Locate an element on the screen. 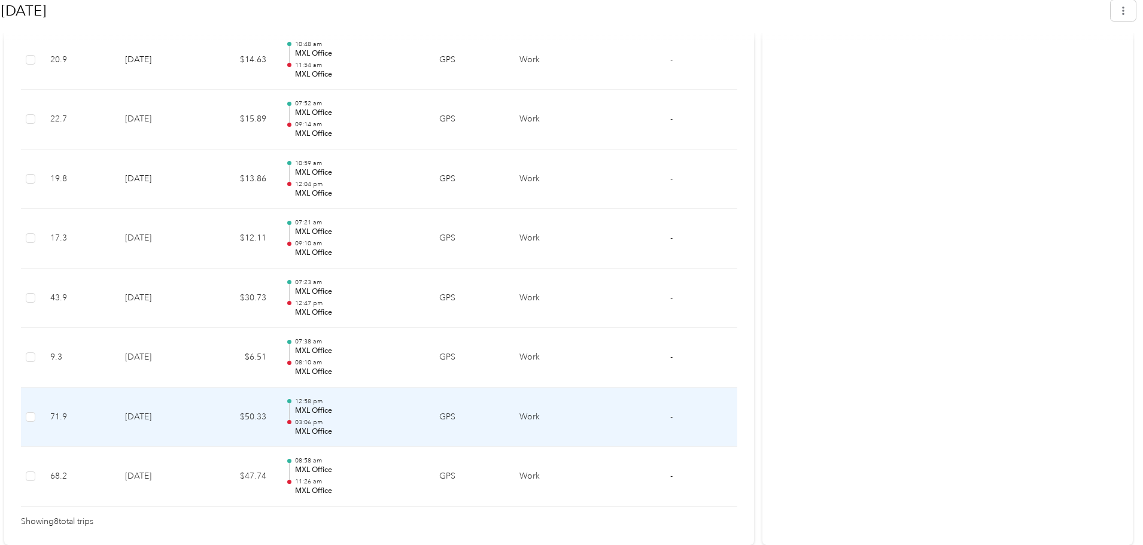 Image resolution: width=1143 pixels, height=545 pixels. p: 12:47 pm is located at coordinates (357, 303).